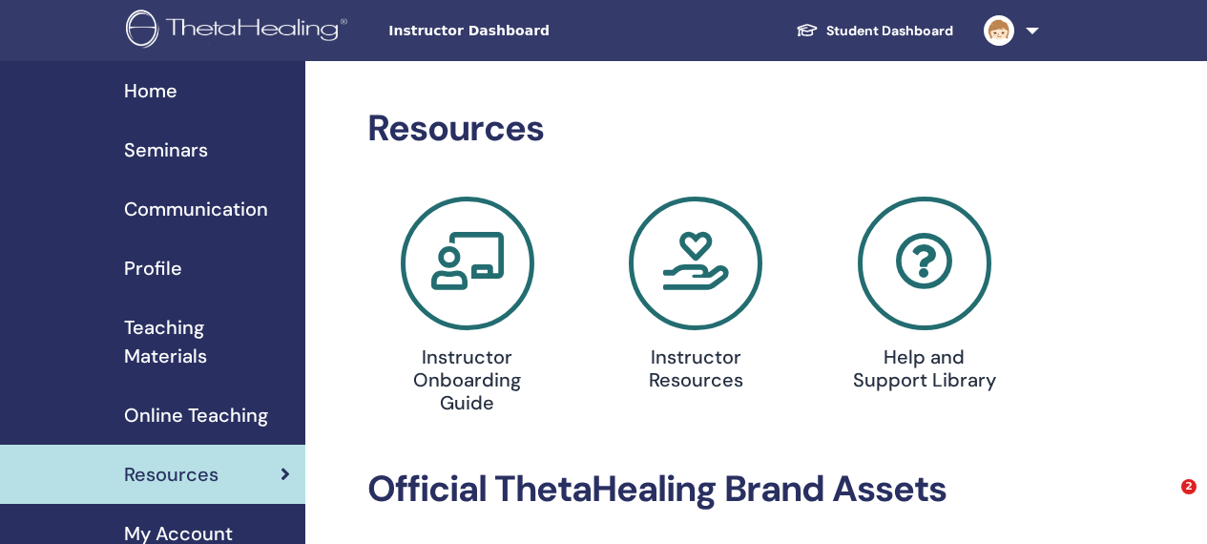 This screenshot has height=544, width=1207. I want to click on span: Profile, so click(153, 268).